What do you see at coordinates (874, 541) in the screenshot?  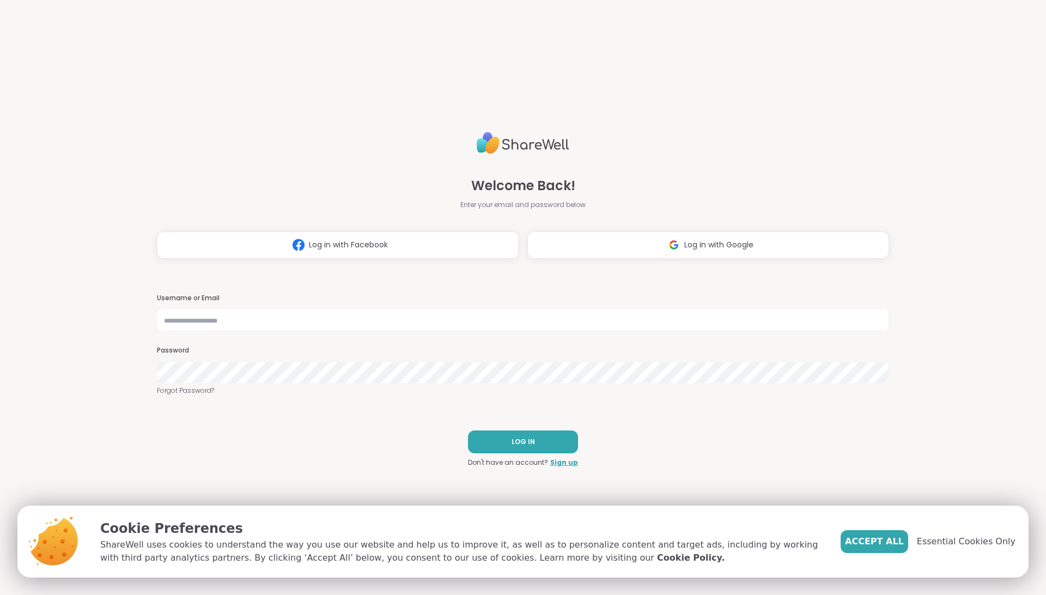 I see `button: Accept All` at bounding box center [874, 541].